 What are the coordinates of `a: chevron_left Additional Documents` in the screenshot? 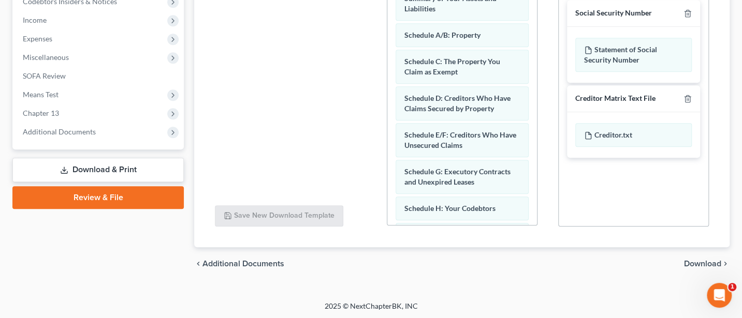 It's located at (239, 264).